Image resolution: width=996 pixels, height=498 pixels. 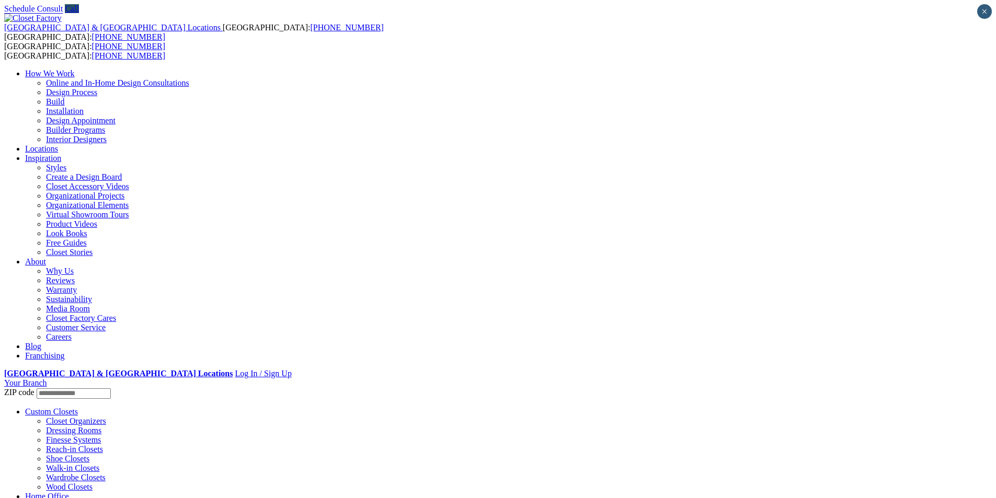 I want to click on a: Build, so click(x=55, y=101).